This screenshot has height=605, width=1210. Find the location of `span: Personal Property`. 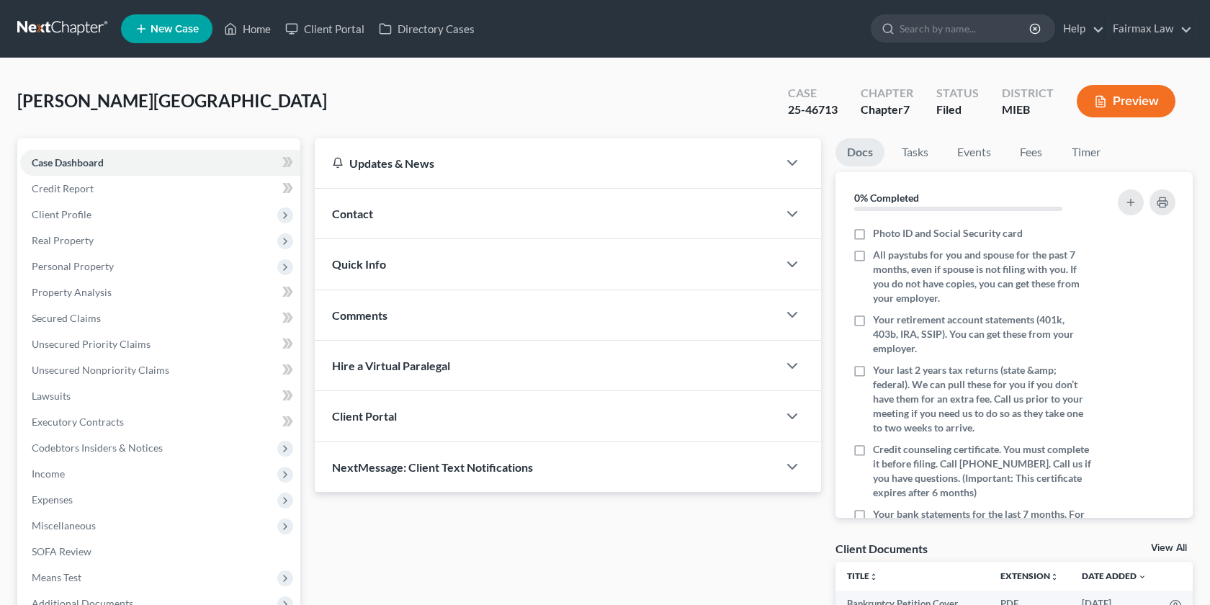

span: Personal Property is located at coordinates (73, 266).